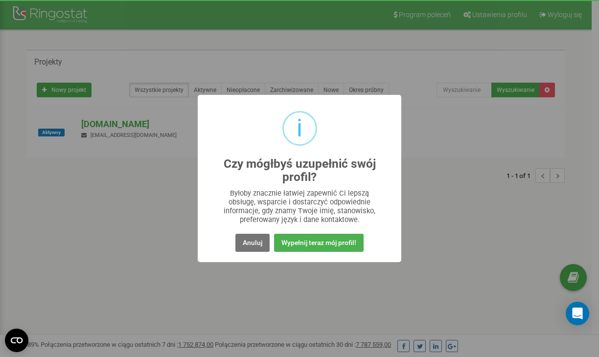  I want to click on div: Byłoby znacznie łatwiej zapewnić Ci lepszą obsługę, wsparcie i dostarczyć odpowiednie informacje,..., so click(300, 207).